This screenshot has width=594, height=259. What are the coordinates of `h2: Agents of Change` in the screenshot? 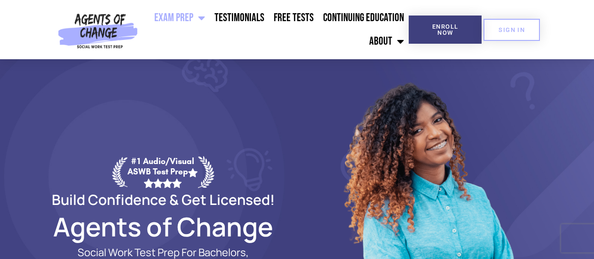 It's located at (163, 227).